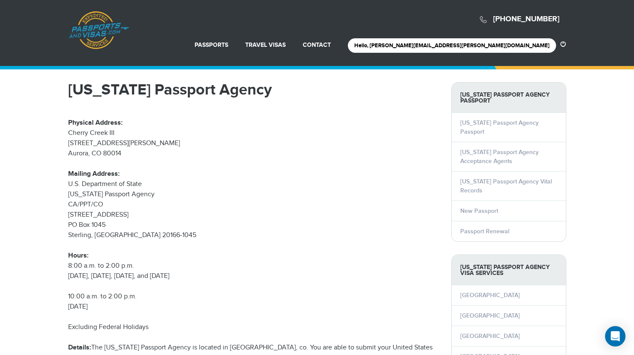 This screenshot has height=355, width=634. What do you see at coordinates (253, 328) in the screenshot?
I see `p: Excluding Federal Holidays` at bounding box center [253, 328].